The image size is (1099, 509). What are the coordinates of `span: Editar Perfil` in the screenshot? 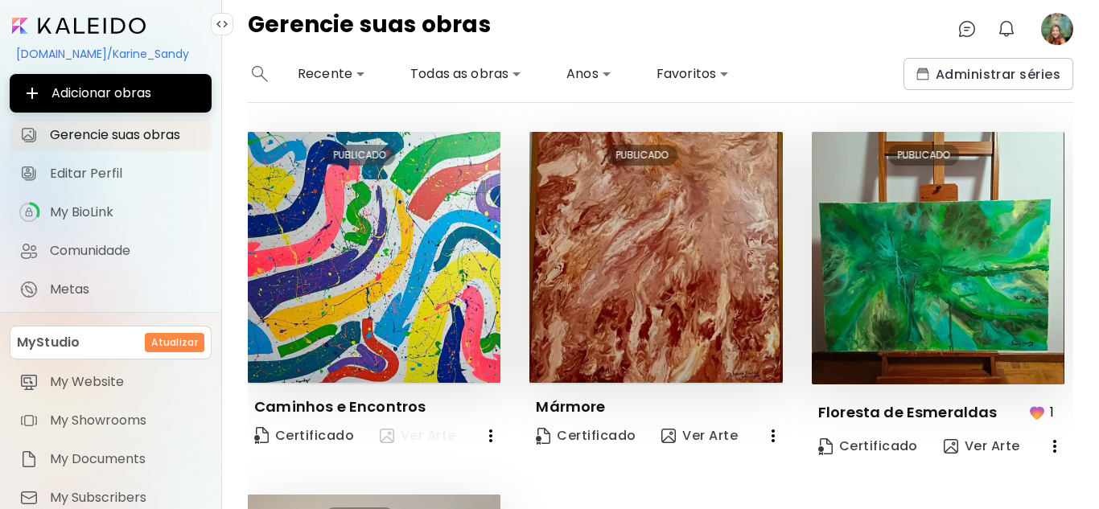 It's located at (125, 174).